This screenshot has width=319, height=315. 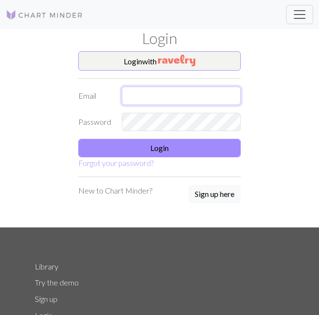 I want to click on button: Loginwith, so click(x=160, y=61).